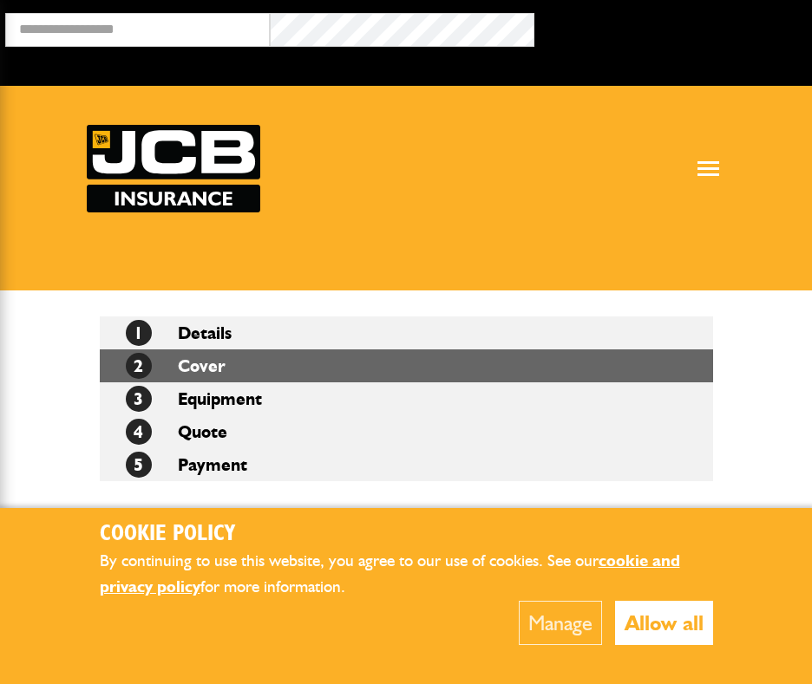  I want to click on li: Payment, so click(406, 465).